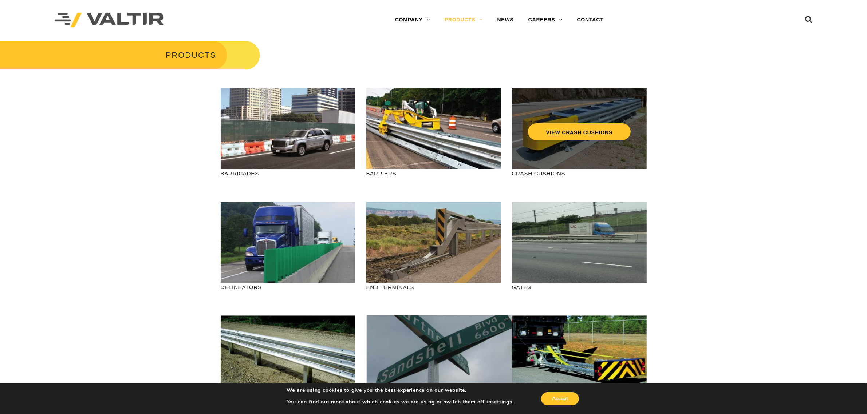 This screenshot has width=867, height=414. What do you see at coordinates (412, 20) in the screenshot?
I see `a: COMPANY` at bounding box center [412, 20].